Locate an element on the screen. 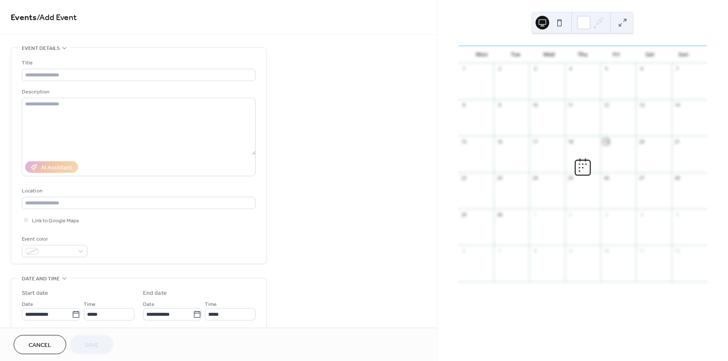  span: / Add Event is located at coordinates (57, 18).